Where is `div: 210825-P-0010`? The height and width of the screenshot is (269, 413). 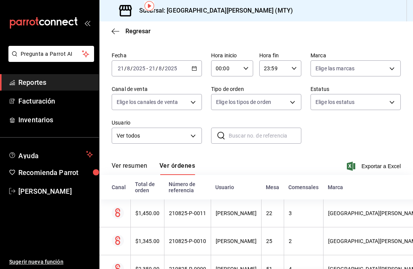 div: 210825-P-0010 is located at coordinates (187, 241).